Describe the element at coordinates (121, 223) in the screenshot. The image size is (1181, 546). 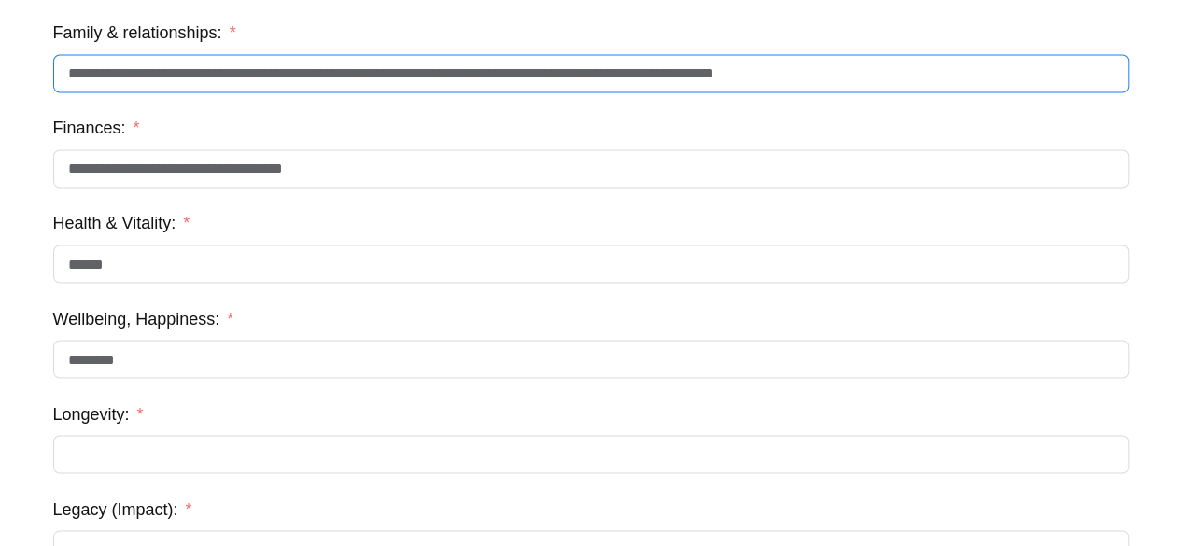
I see `label: Health & Vitality:` at that location.